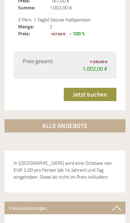  Describe the element at coordinates (77, 34) in the screenshot. I see `span: - 100 %` at that location.